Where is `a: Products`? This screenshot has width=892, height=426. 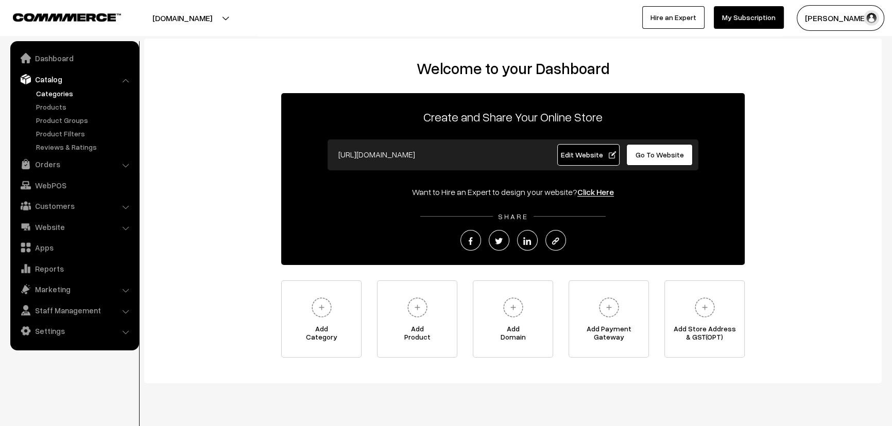 a: Products is located at coordinates (84, 107).